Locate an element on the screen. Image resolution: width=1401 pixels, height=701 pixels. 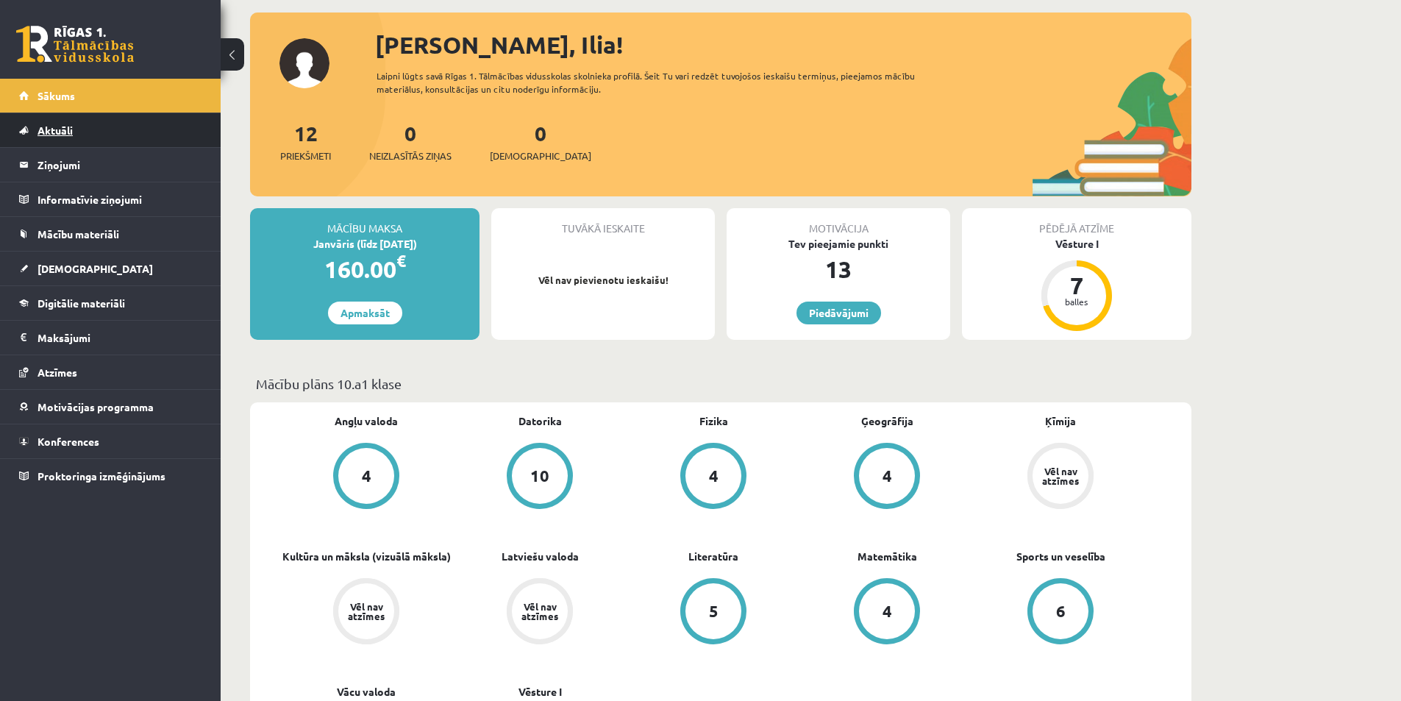
a: 5 is located at coordinates (713, 613).